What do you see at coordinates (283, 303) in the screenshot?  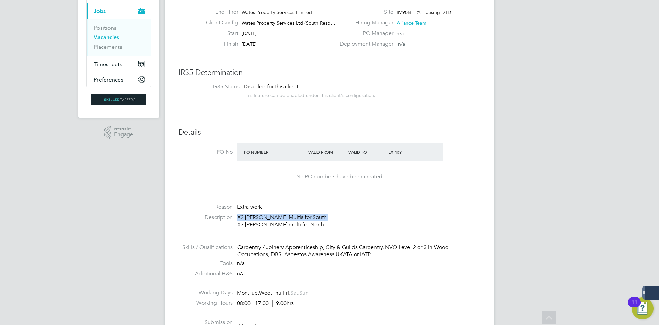 I see `span: 9.00hrs` at bounding box center [283, 303].